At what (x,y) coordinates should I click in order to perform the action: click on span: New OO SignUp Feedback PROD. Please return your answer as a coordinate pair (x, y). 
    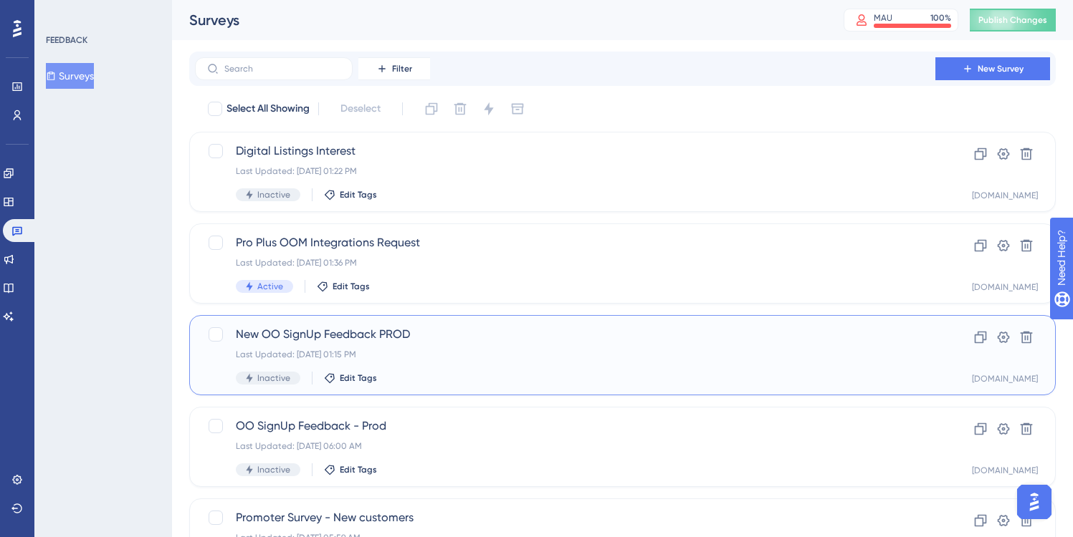
    Looking at the image, I should click on (565, 335).